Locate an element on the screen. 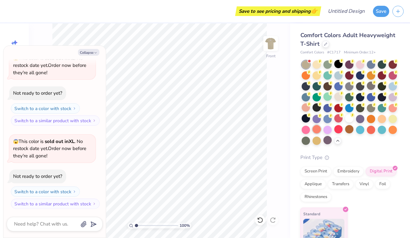  span: 100 % is located at coordinates (185, 225).